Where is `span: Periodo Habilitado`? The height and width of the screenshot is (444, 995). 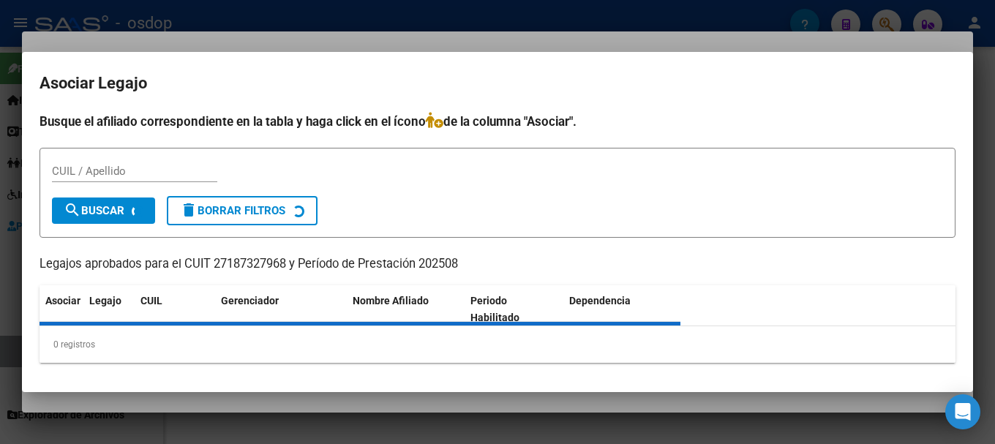 span: Periodo Habilitado is located at coordinates (494, 309).